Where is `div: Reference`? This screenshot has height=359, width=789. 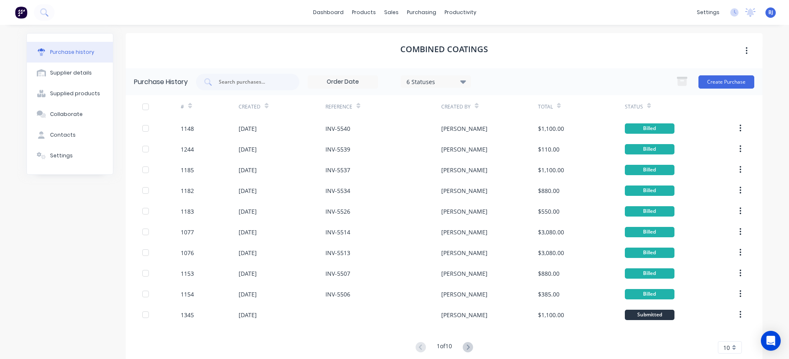 div: Reference is located at coordinates (339, 107).